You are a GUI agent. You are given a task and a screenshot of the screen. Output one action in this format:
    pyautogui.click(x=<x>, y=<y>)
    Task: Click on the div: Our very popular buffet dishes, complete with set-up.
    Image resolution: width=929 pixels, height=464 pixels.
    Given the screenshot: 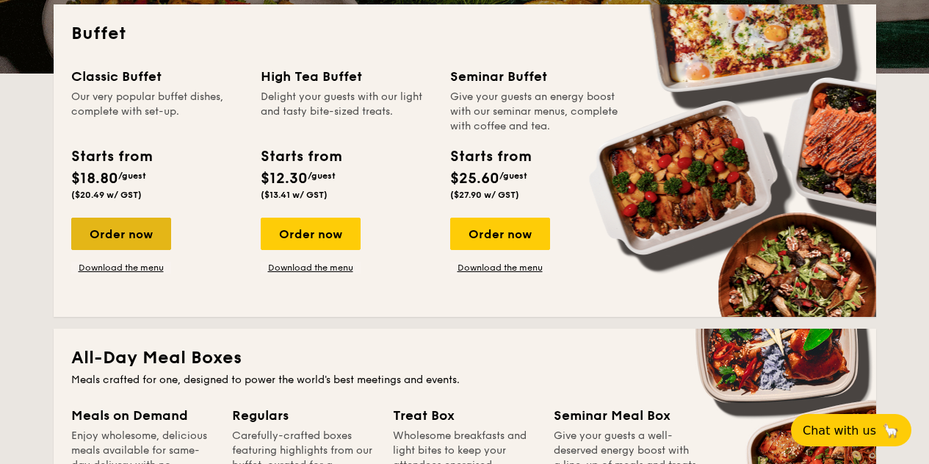 What is the action you would take?
    pyautogui.click(x=157, y=112)
    